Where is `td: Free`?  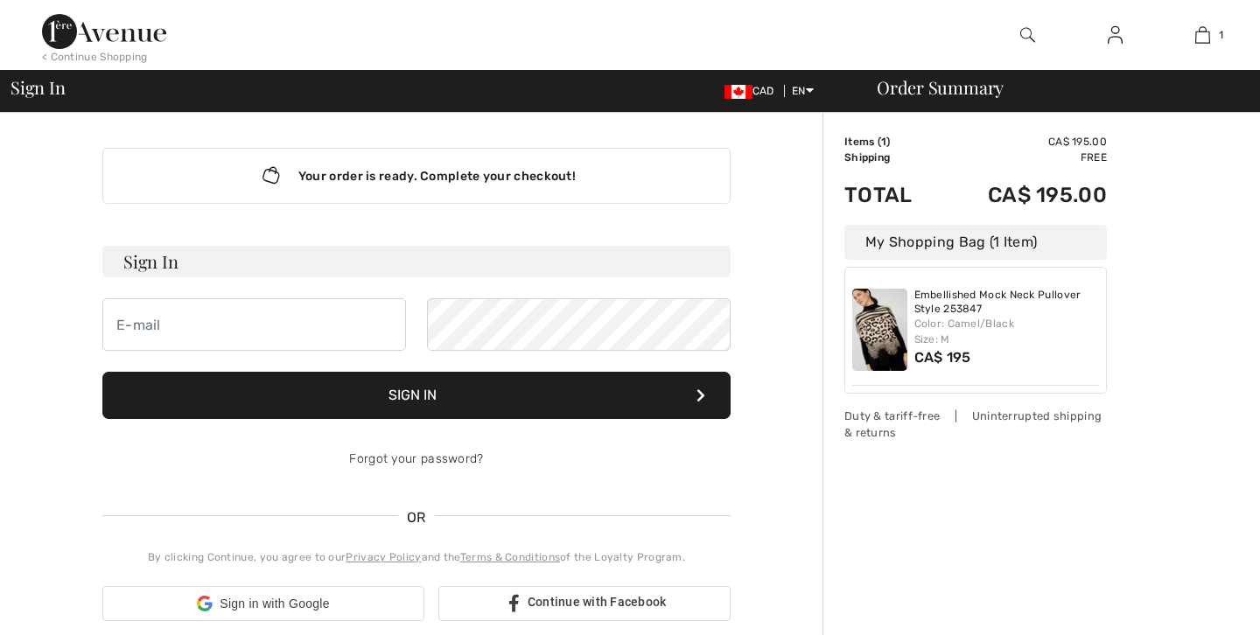 td: Free is located at coordinates (1023, 157).